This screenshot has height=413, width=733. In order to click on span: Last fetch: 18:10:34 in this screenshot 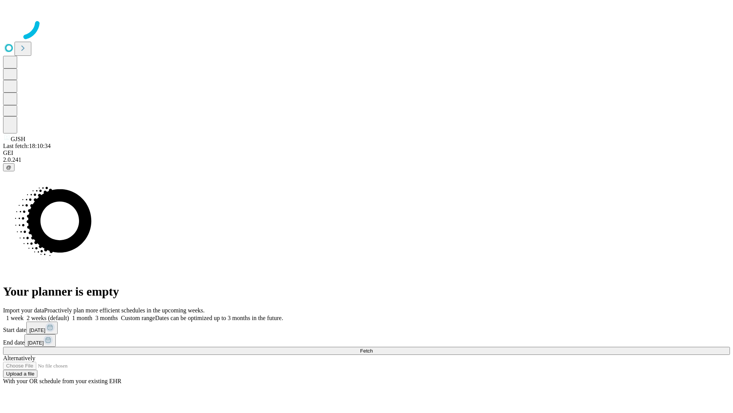, I will do `click(27, 146)`.